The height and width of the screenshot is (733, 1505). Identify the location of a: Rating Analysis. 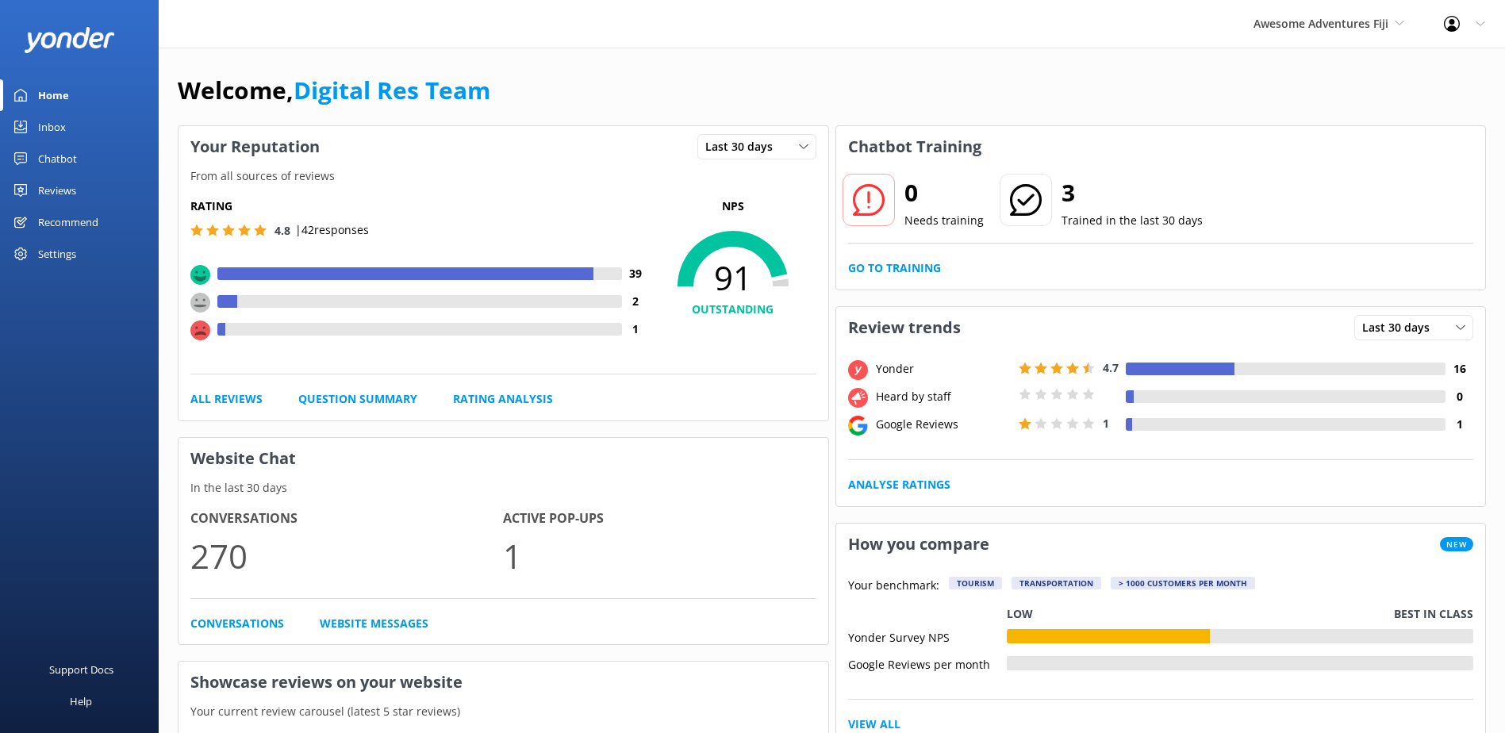
(503, 399).